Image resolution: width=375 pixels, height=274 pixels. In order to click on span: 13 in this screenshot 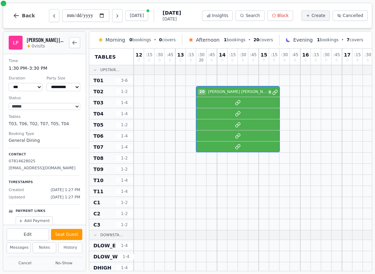, I will do `click(180, 55)`.